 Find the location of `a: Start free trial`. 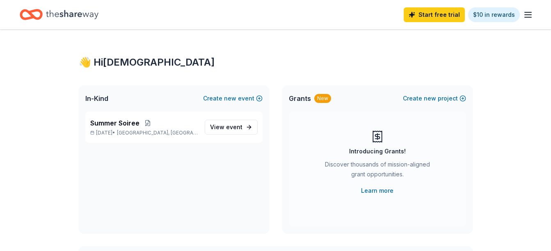

a: Start free trial is located at coordinates (434, 15).